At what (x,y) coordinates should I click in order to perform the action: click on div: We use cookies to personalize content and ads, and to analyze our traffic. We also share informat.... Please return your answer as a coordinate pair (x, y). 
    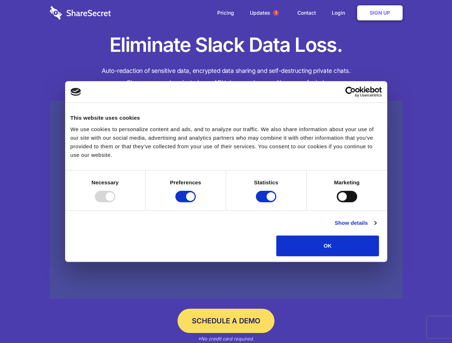
    Looking at the image, I should click on (226, 142).